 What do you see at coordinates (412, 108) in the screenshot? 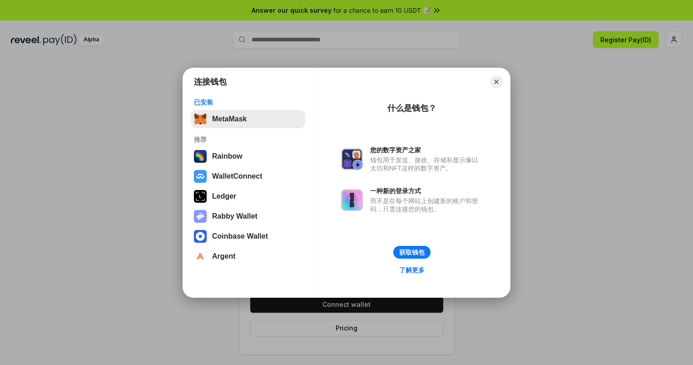
I see `div: 什么是钱包？` at bounding box center [412, 108].